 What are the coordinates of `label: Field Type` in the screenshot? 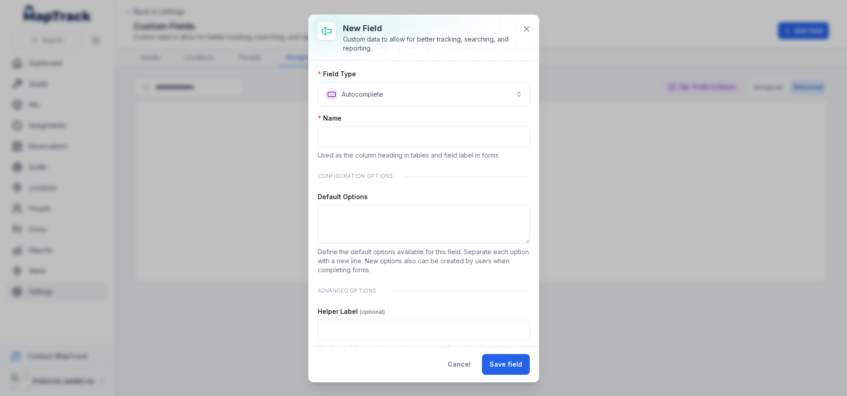 It's located at (337, 74).